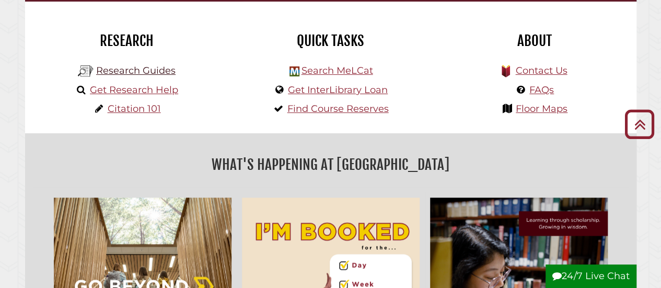 Image resolution: width=661 pixels, height=288 pixels. I want to click on h2: Quick Tasks, so click(331, 41).